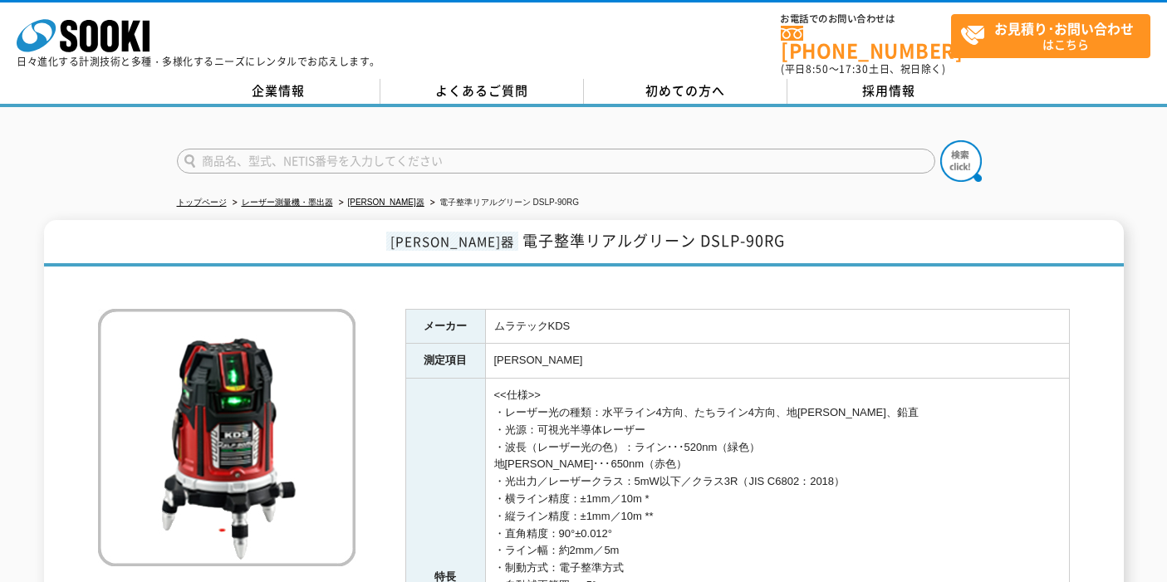 This screenshot has height=582, width=1167. What do you see at coordinates (556, 161) in the screenshot?
I see `input: 商品名、型式、NETIS番号を入力してください` at bounding box center [556, 161].